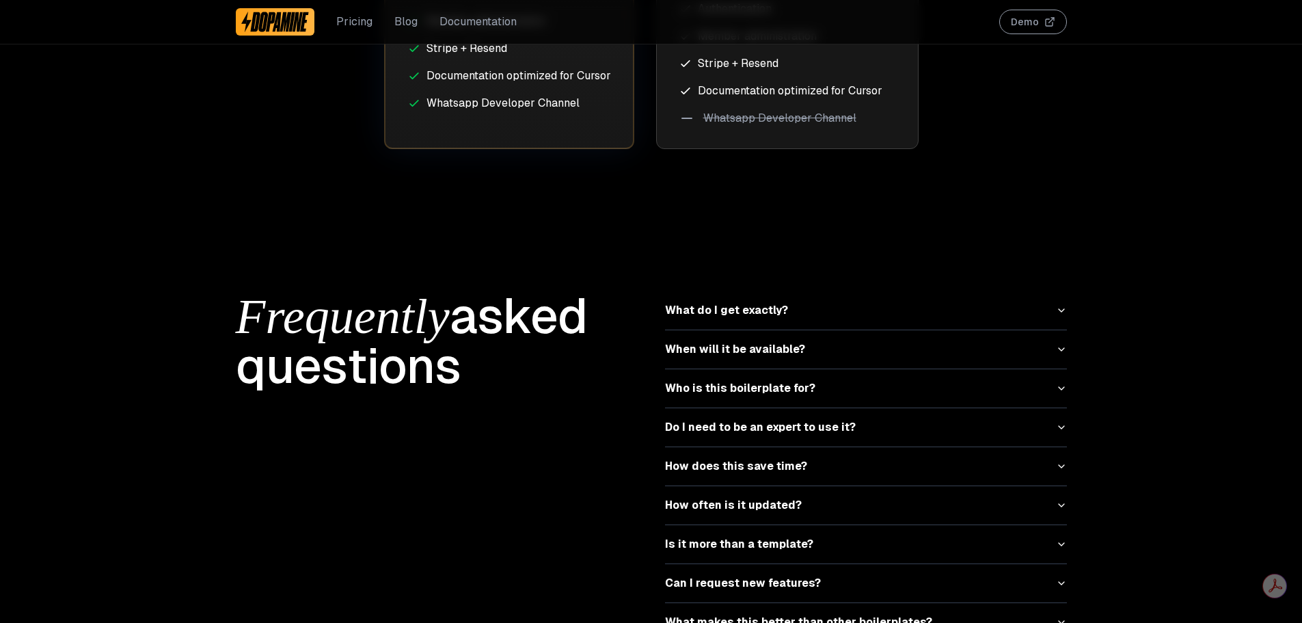 The image size is (1302, 623). What do you see at coordinates (437, 340) in the screenshot?
I see `h1: asked questions` at bounding box center [437, 340].